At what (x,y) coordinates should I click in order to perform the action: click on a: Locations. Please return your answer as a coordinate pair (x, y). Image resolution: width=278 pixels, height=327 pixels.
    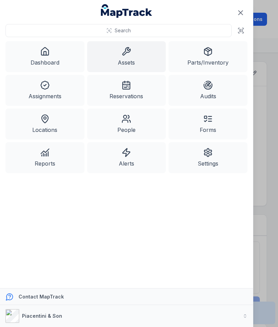
    Looking at the image, I should click on (45, 124).